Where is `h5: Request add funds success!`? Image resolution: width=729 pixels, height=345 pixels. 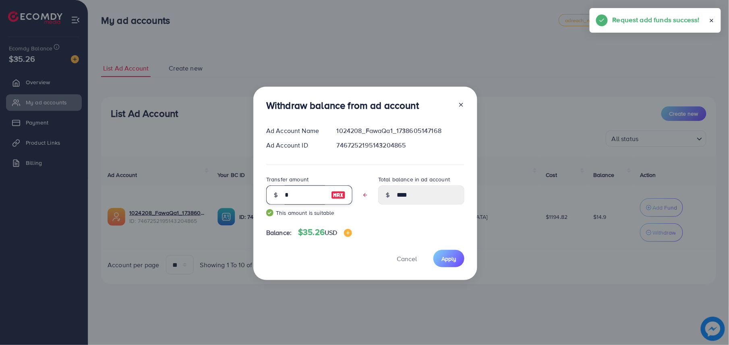 h5: Request add funds success! is located at coordinates (656, 20).